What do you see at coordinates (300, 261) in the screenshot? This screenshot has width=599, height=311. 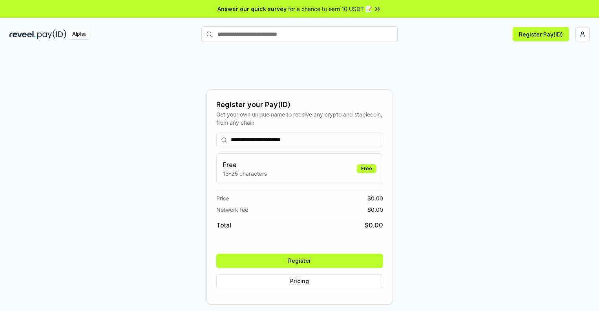 I see `button: Register` at bounding box center [300, 261].